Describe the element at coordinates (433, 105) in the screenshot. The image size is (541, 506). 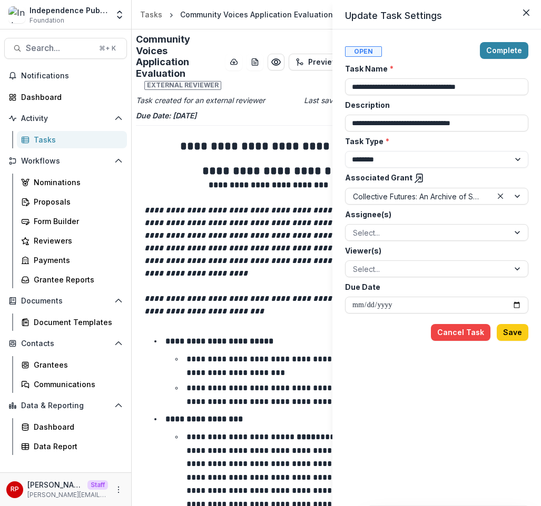
I see `label: Description` at that location.